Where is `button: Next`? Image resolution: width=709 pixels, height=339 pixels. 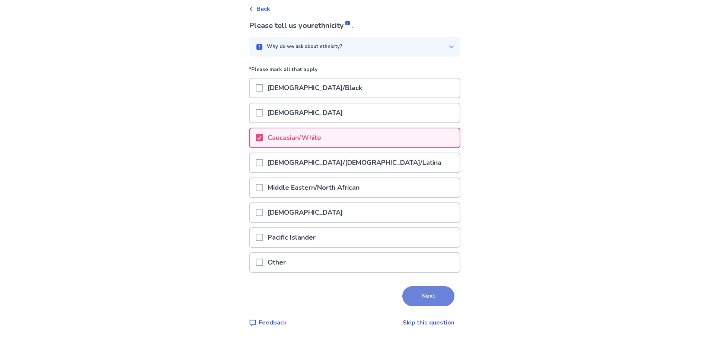 button: Next is located at coordinates (428, 296).